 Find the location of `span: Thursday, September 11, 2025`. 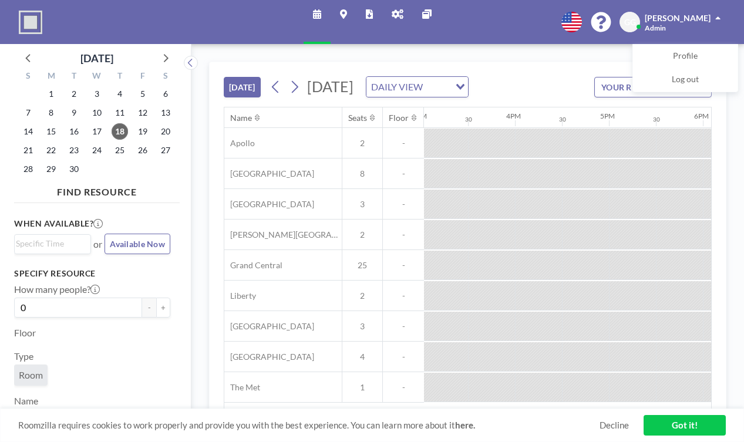

span: Thursday, September 11, 2025 is located at coordinates (120, 113).